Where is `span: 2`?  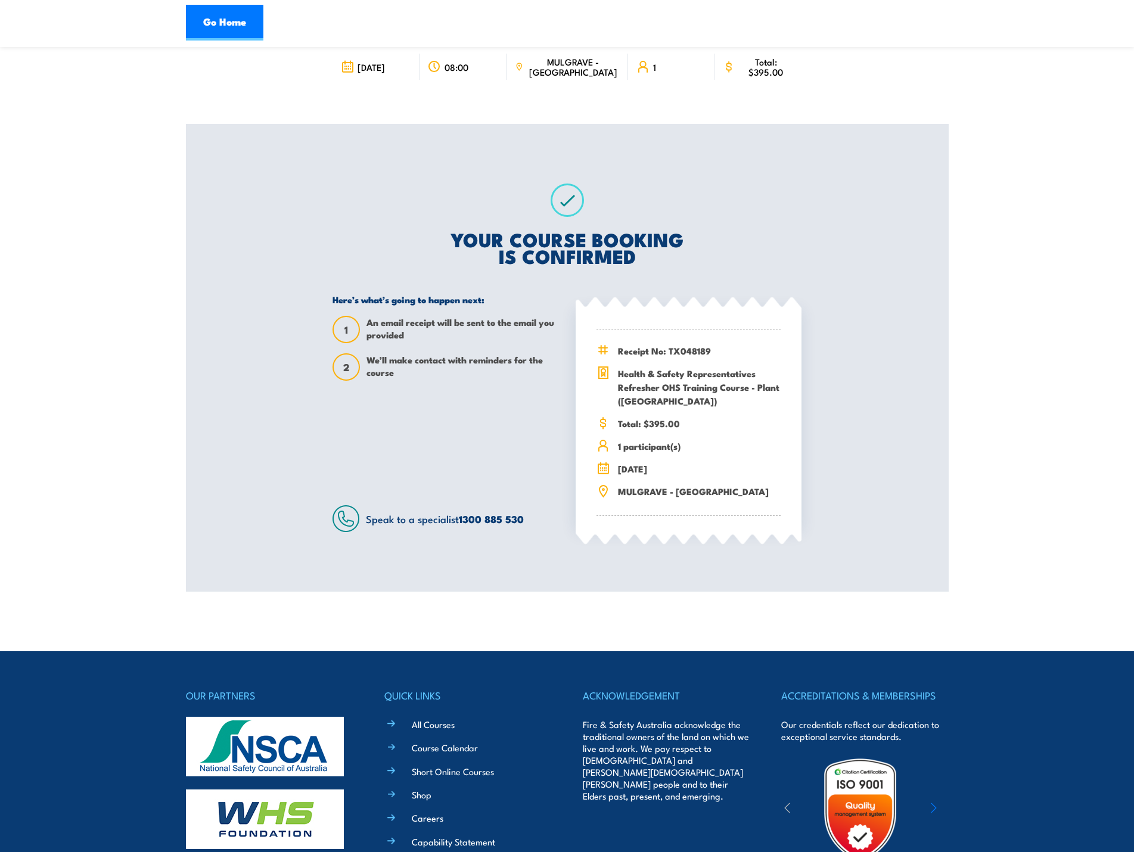 span: 2 is located at coordinates (346, 367).